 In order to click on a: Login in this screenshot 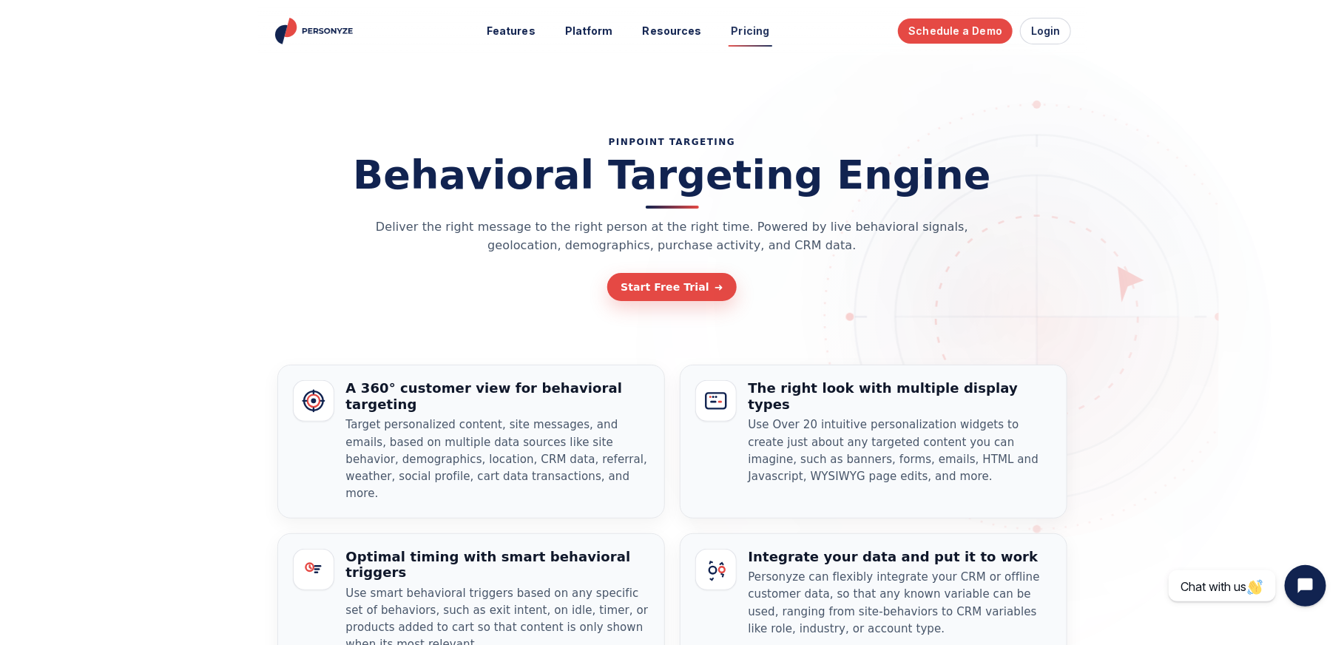, I will do `click(1046, 31)`.